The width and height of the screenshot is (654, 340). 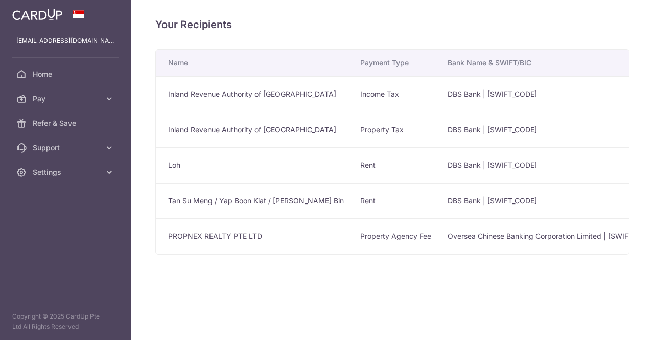 I want to click on th: Payment Type, so click(x=396, y=63).